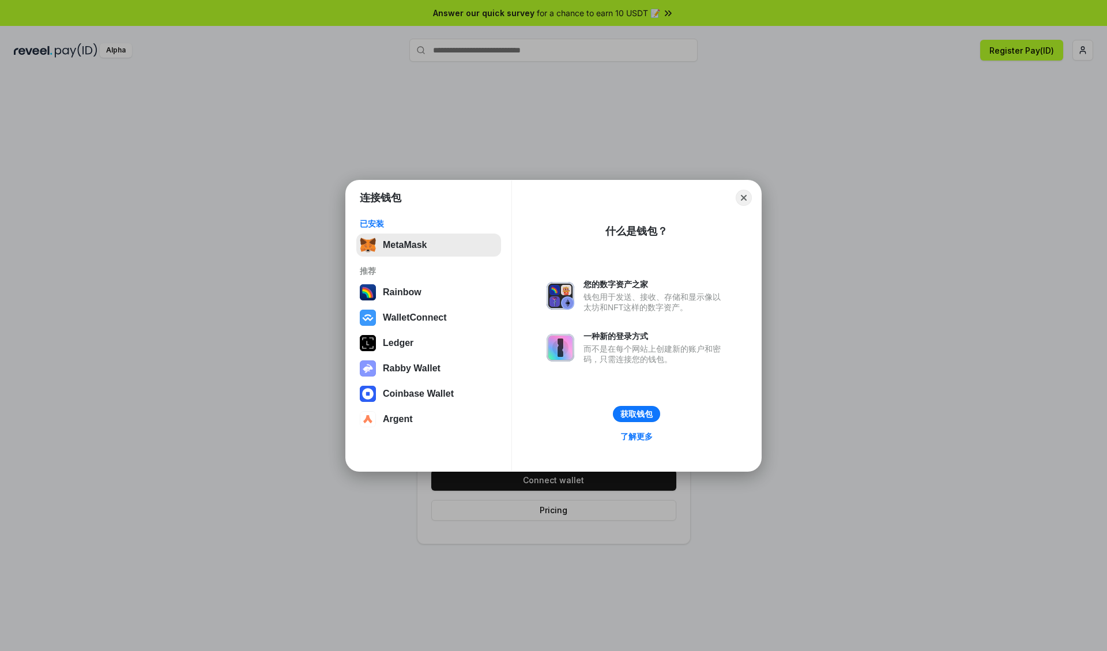 The width and height of the screenshot is (1107, 651). What do you see at coordinates (655, 354) in the screenshot?
I see `div: 而不是在每个网站上创建新的账户和密码，只需连接您的钱包。` at bounding box center [655, 354].